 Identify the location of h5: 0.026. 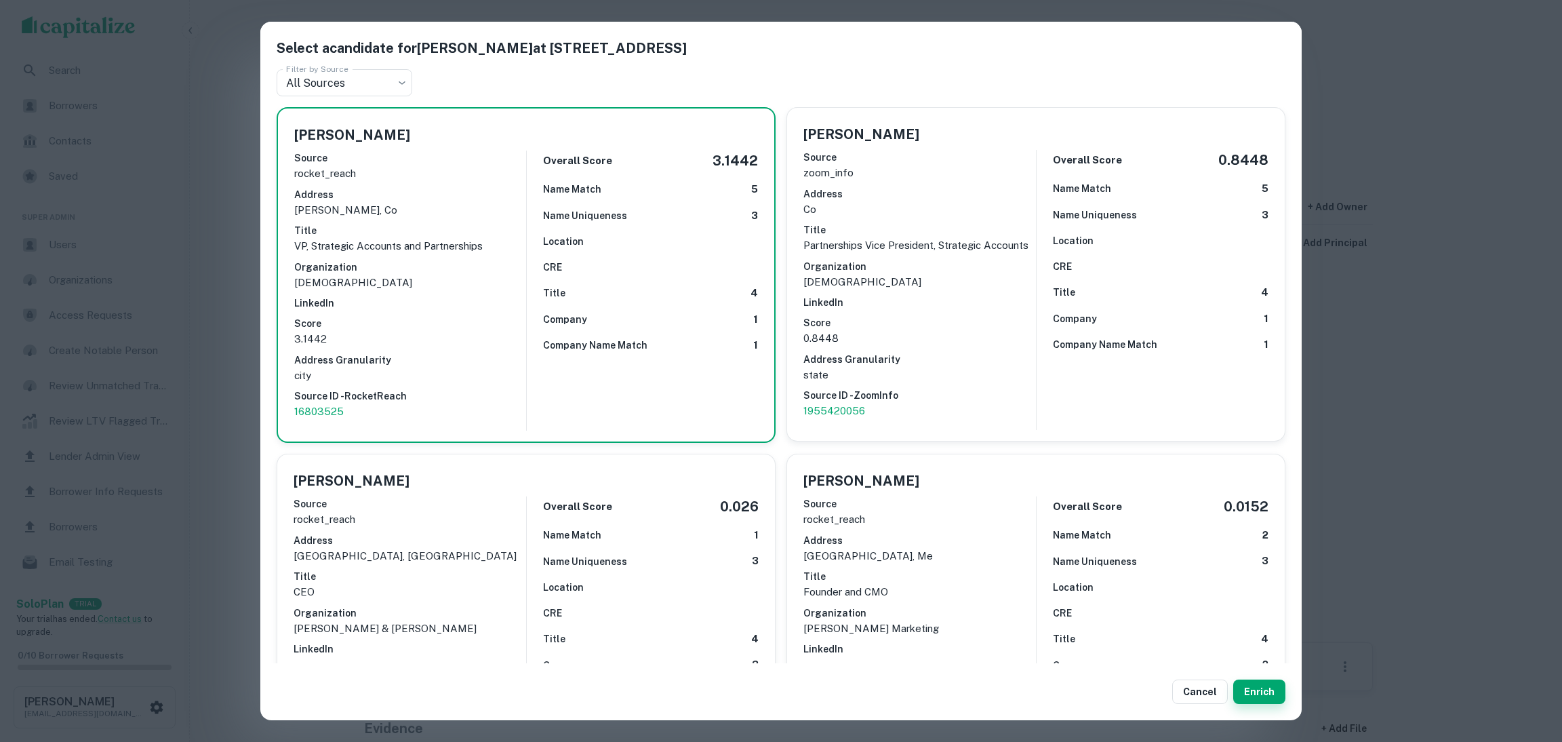
(739, 506).